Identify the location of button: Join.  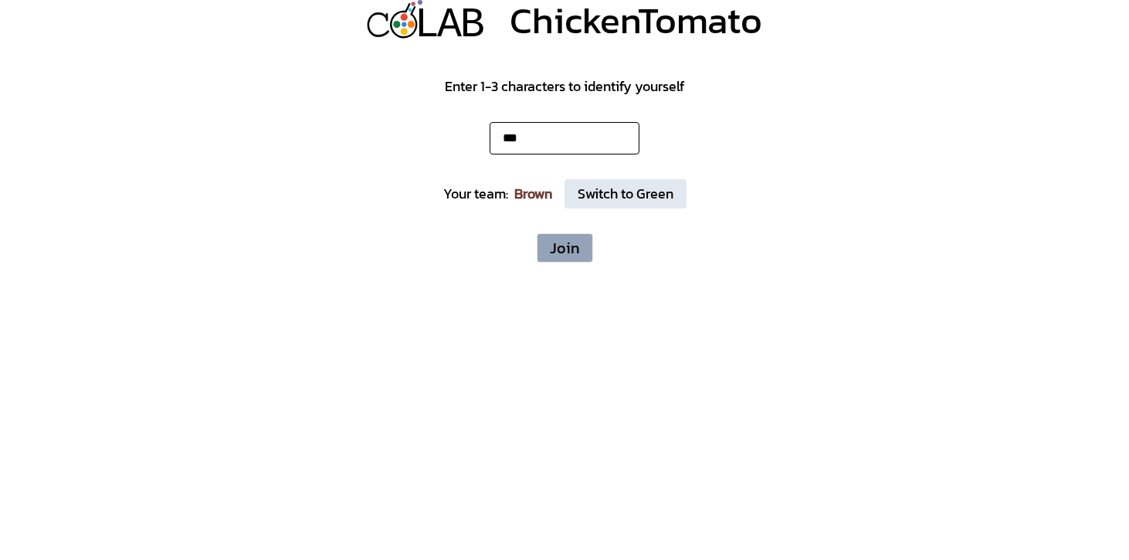
(565, 248).